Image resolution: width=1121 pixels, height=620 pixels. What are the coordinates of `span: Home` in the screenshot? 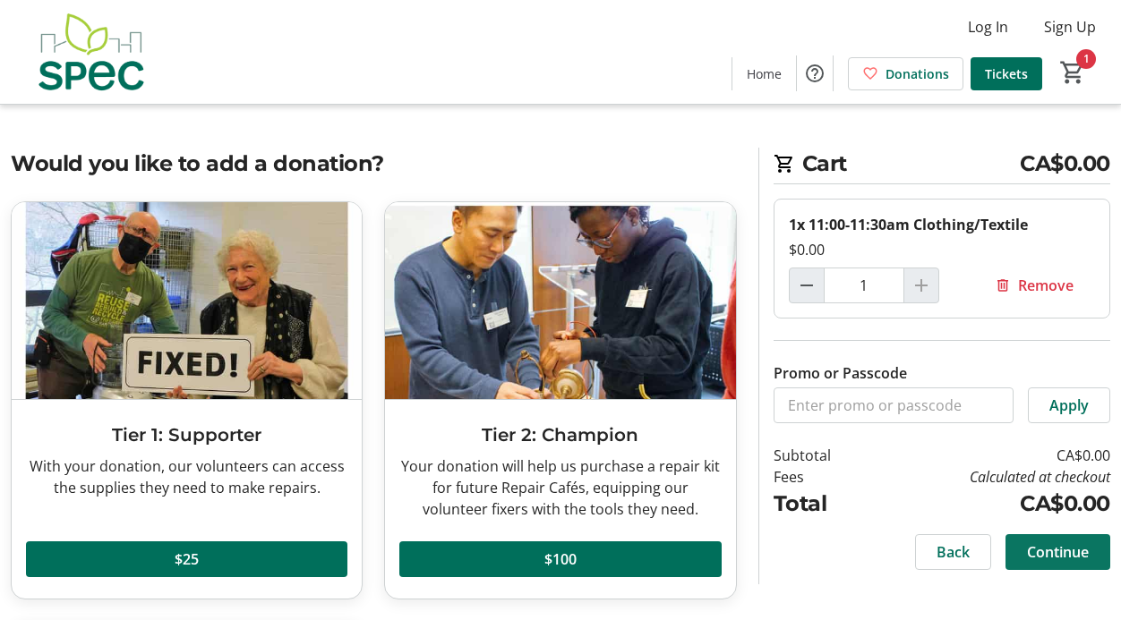 It's located at (764, 73).